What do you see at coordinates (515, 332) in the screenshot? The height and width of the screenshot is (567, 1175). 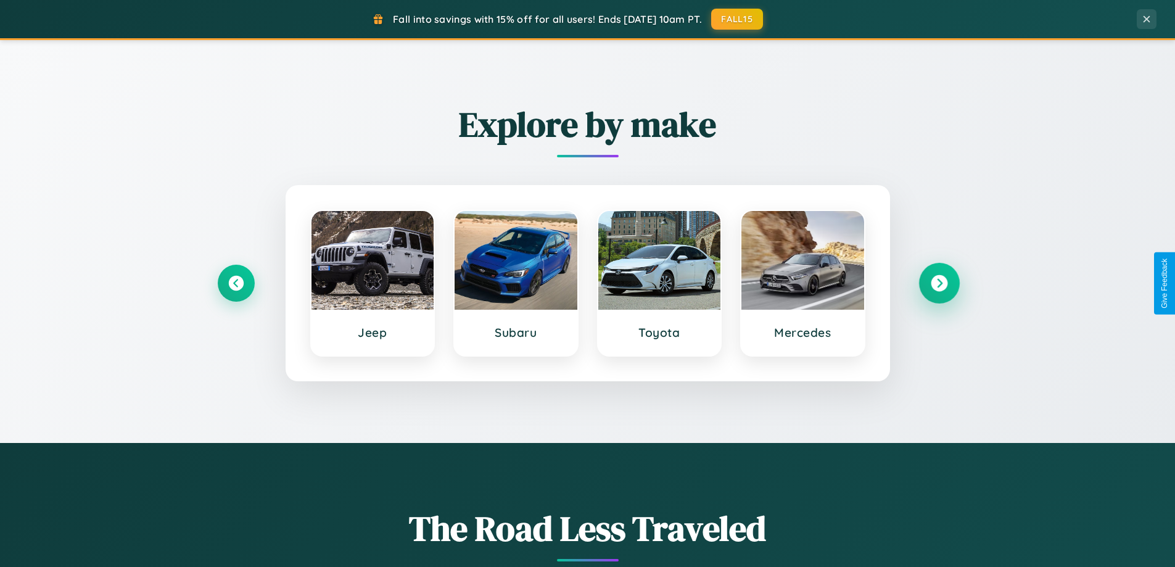 I see `h3: Subaru` at bounding box center [515, 332].